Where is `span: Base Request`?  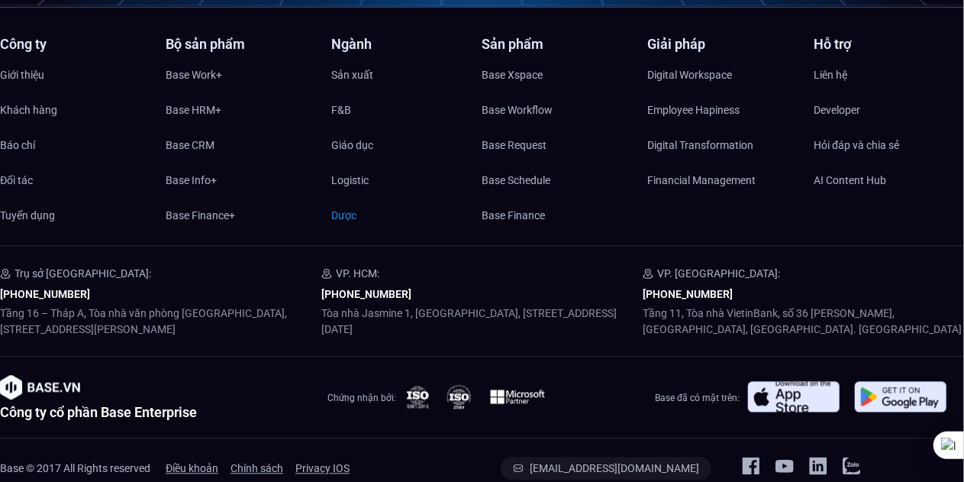 span: Base Request is located at coordinates (515, 145).